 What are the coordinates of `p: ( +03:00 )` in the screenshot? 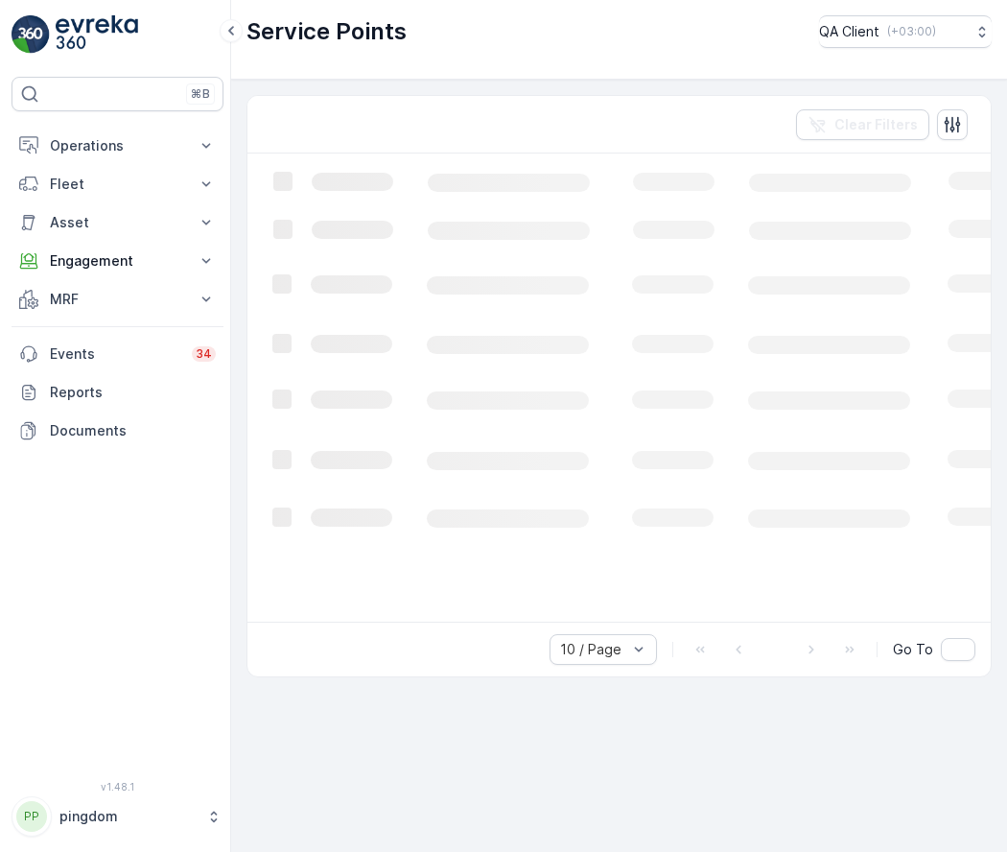 It's located at (911, 32).